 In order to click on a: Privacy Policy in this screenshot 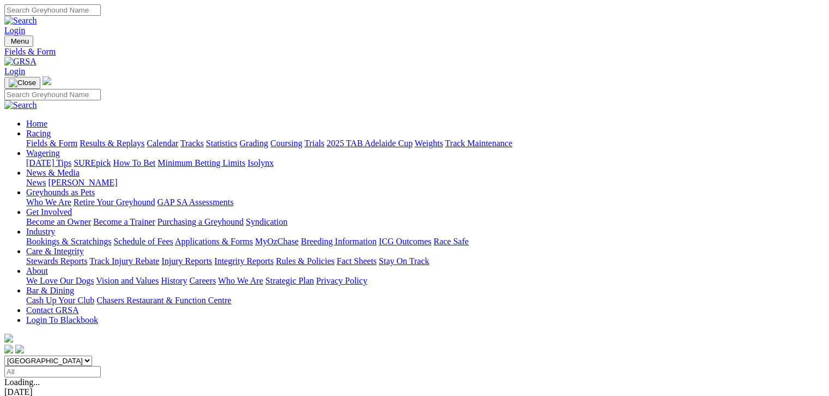, I will do `click(342, 280)`.